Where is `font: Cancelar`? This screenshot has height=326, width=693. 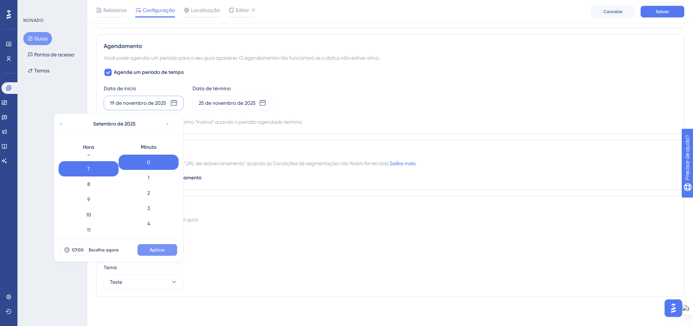 font: Cancelar is located at coordinates (613, 12).